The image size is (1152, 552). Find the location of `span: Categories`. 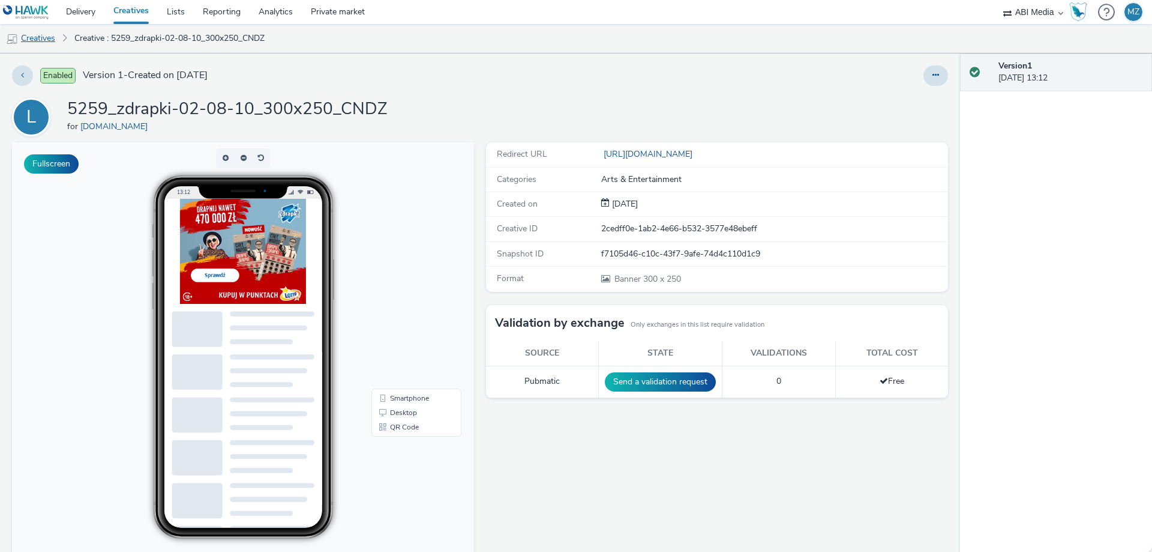

span: Categories is located at coordinates (517, 179).